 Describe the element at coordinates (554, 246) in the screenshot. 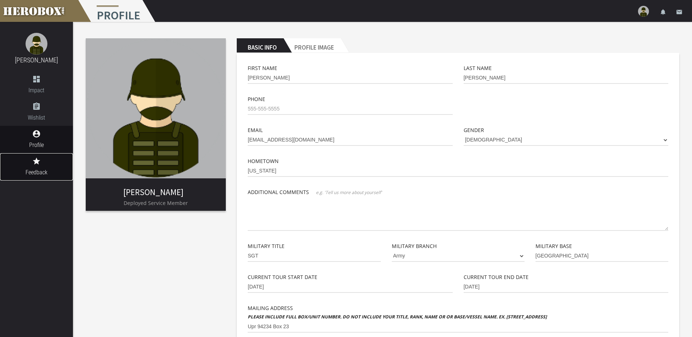

I see `label: Military Base` at that location.